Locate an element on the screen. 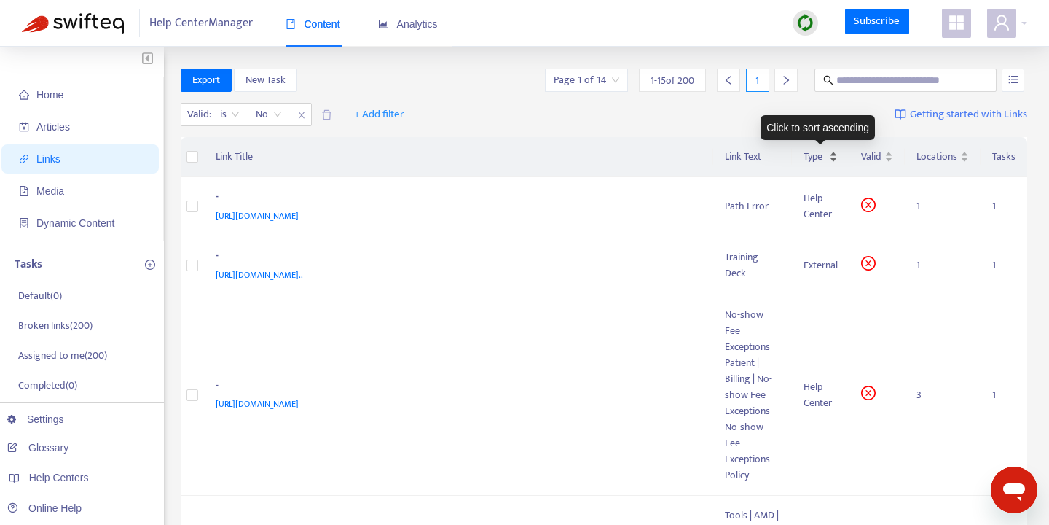  span: Links is located at coordinates (48, 159).